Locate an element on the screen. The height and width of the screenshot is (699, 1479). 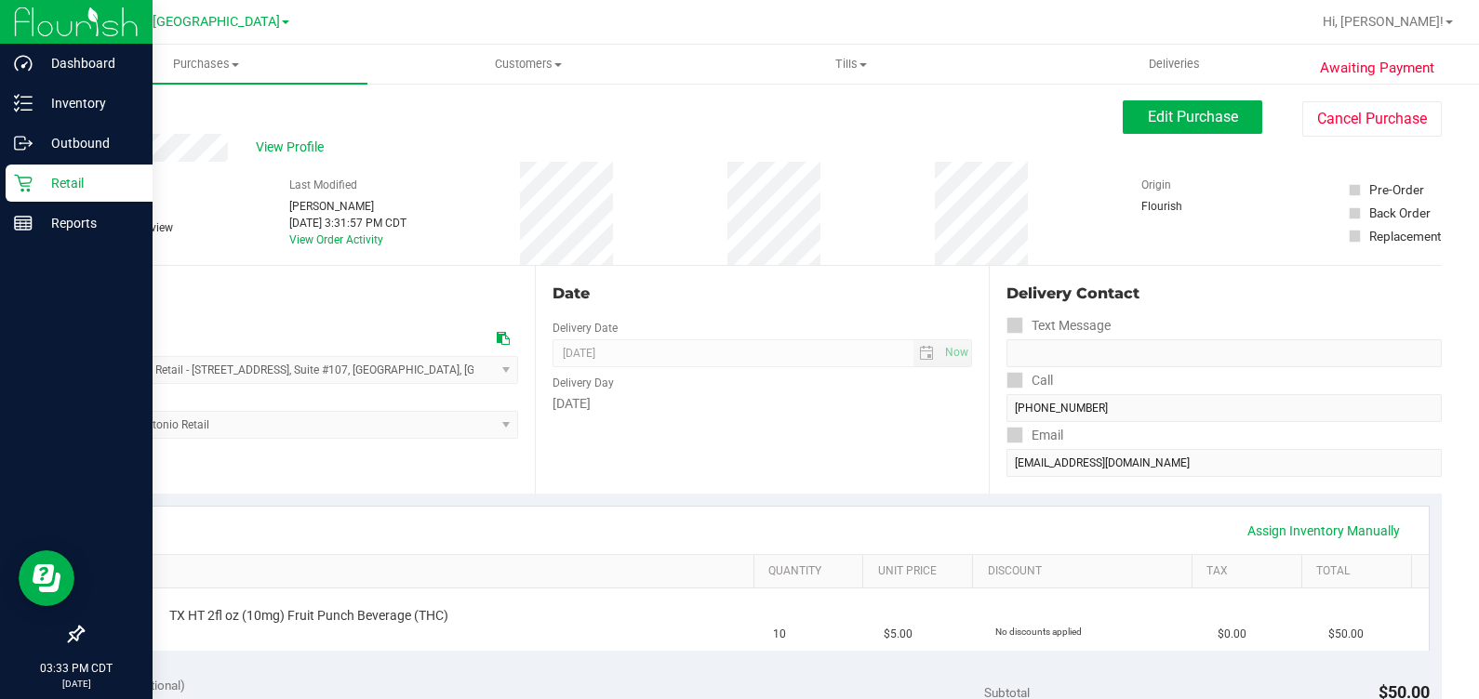
span: 10 is located at coordinates (779, 634).